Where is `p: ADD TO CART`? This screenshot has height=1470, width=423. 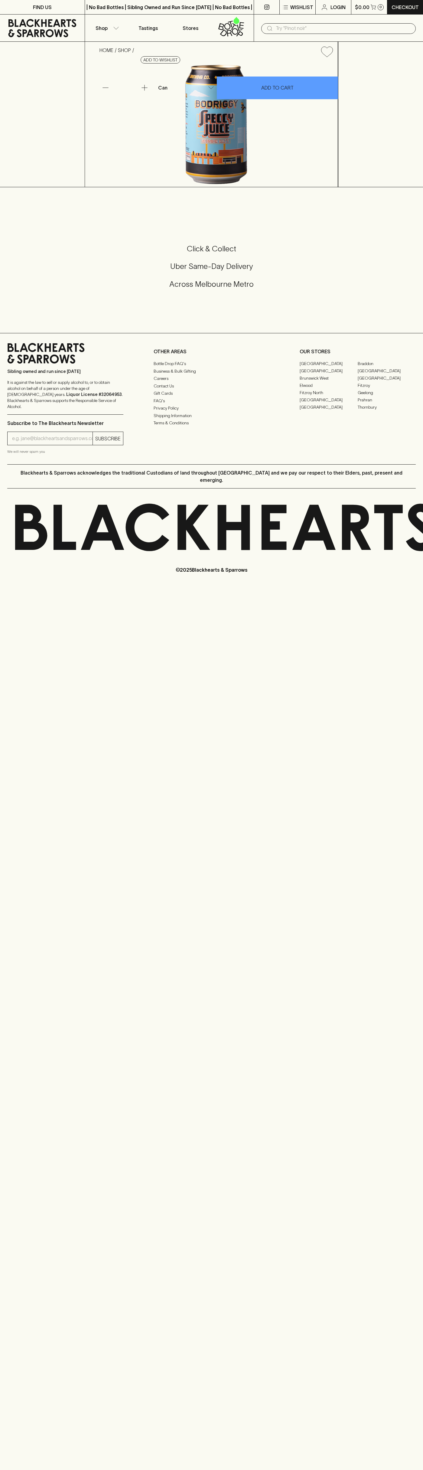 p: ADD TO CART is located at coordinates (277, 88).